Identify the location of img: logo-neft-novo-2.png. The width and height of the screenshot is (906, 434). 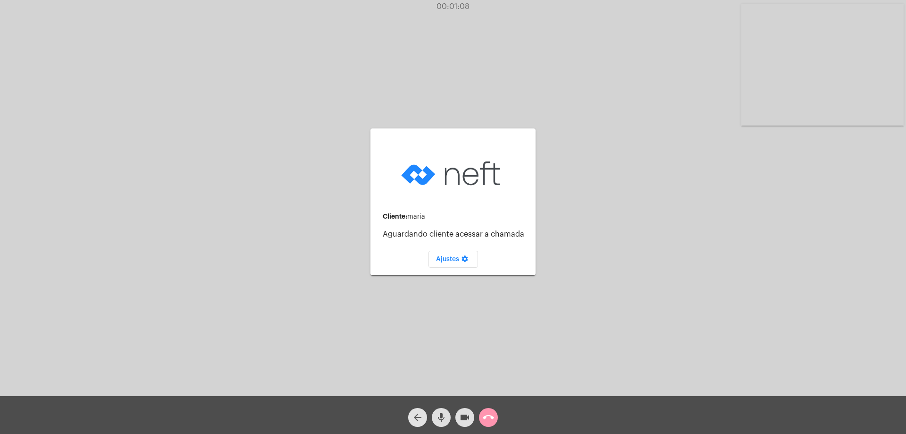
(453, 173).